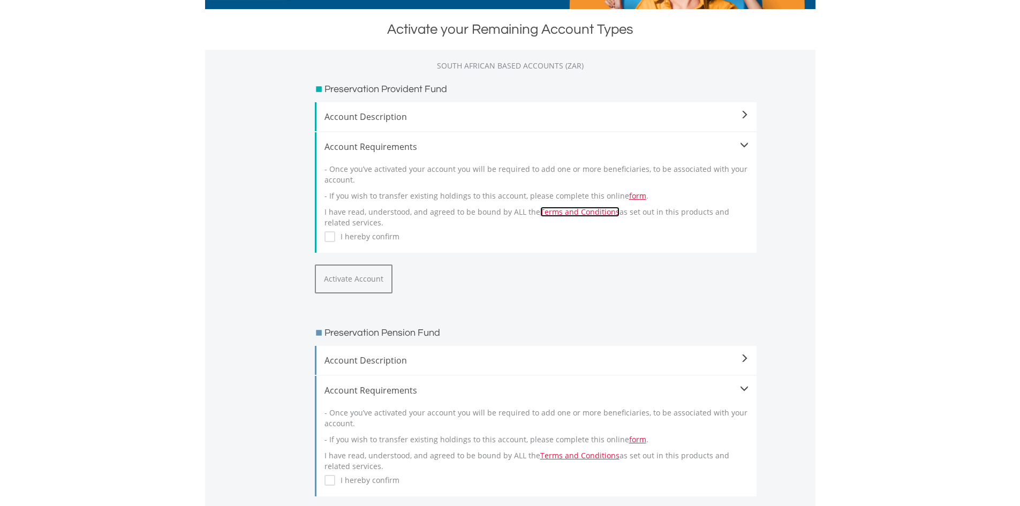  Describe the element at coordinates (510, 66) in the screenshot. I see `div: SOUTH AFRICAN BASED ACCOUNTS (ZAR)` at that location.